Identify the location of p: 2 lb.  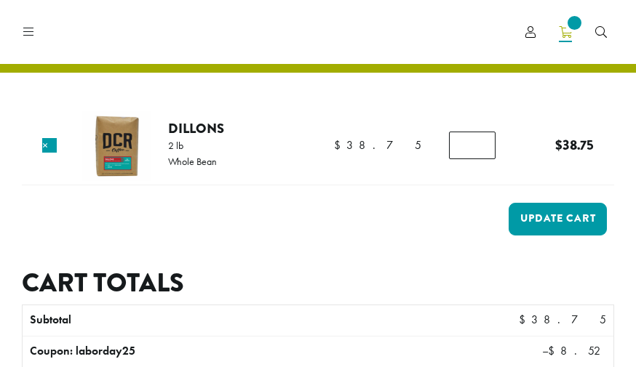
(192, 145).